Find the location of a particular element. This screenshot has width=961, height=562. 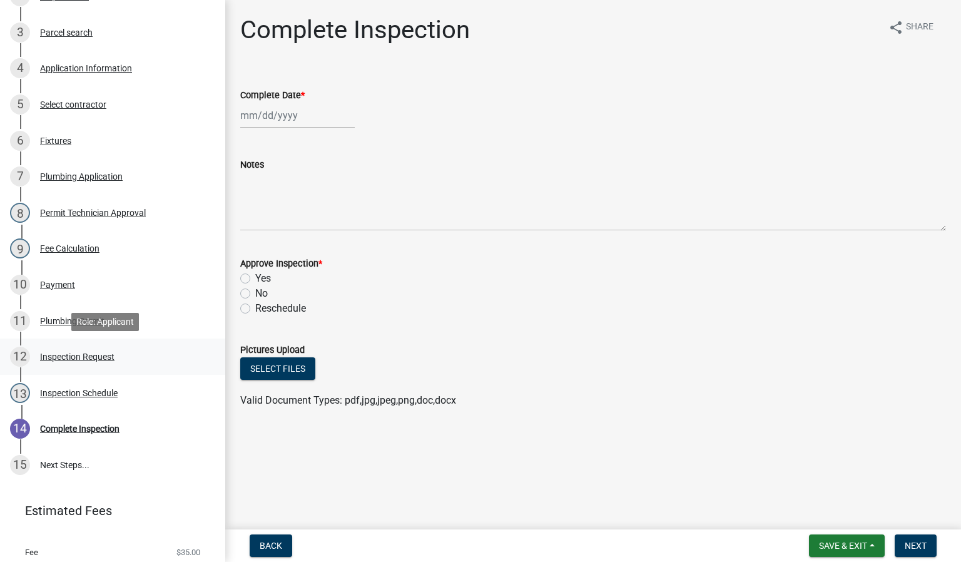

a: Estimated Fees is located at coordinates (108, 511).